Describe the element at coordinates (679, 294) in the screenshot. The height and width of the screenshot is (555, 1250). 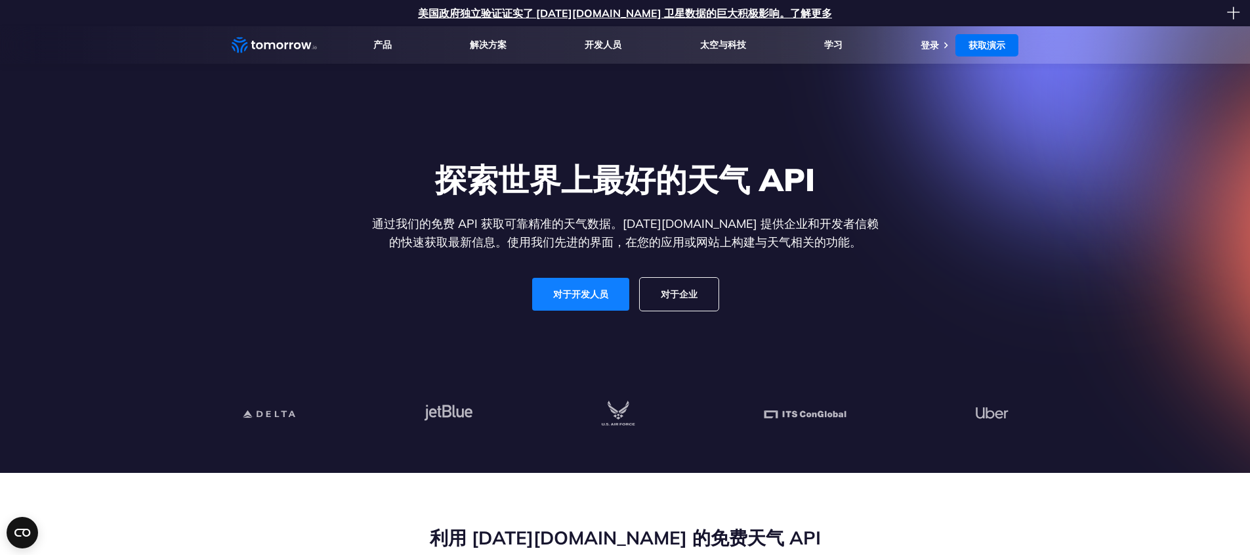
I see `a: 对于企业` at that location.